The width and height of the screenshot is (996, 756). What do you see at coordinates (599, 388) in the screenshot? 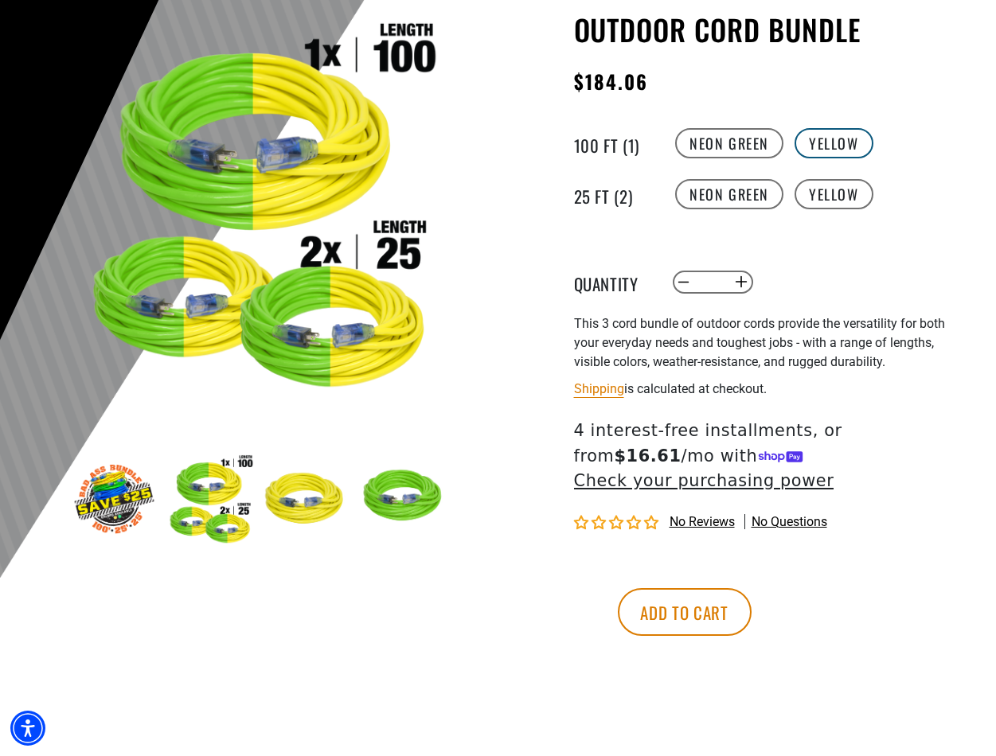
I see `a: Shipping` at bounding box center [599, 388].